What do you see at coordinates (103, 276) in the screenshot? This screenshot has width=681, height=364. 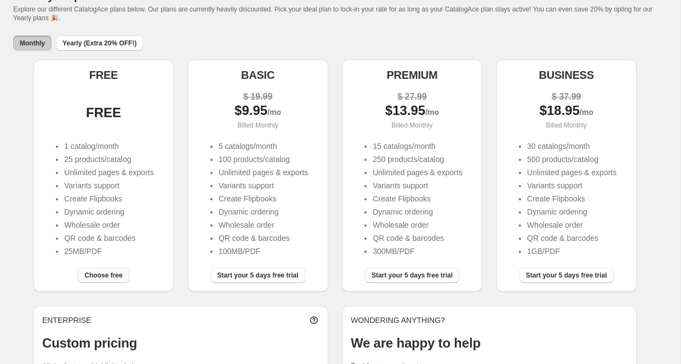 I see `span: Choose free` at bounding box center [103, 276].